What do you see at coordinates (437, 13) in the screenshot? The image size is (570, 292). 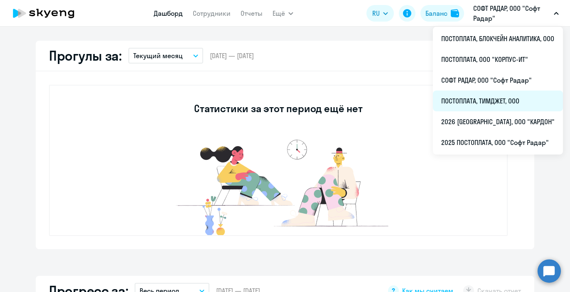 I see `div: Баланс` at bounding box center [437, 13].